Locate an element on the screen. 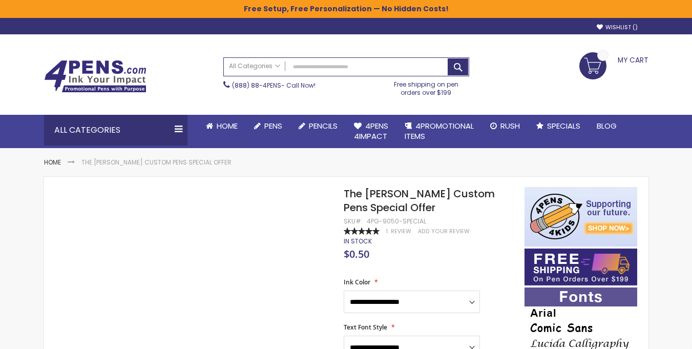 This screenshot has height=349, width=692. img: Free shipping on orders over $199 is located at coordinates (581, 267).